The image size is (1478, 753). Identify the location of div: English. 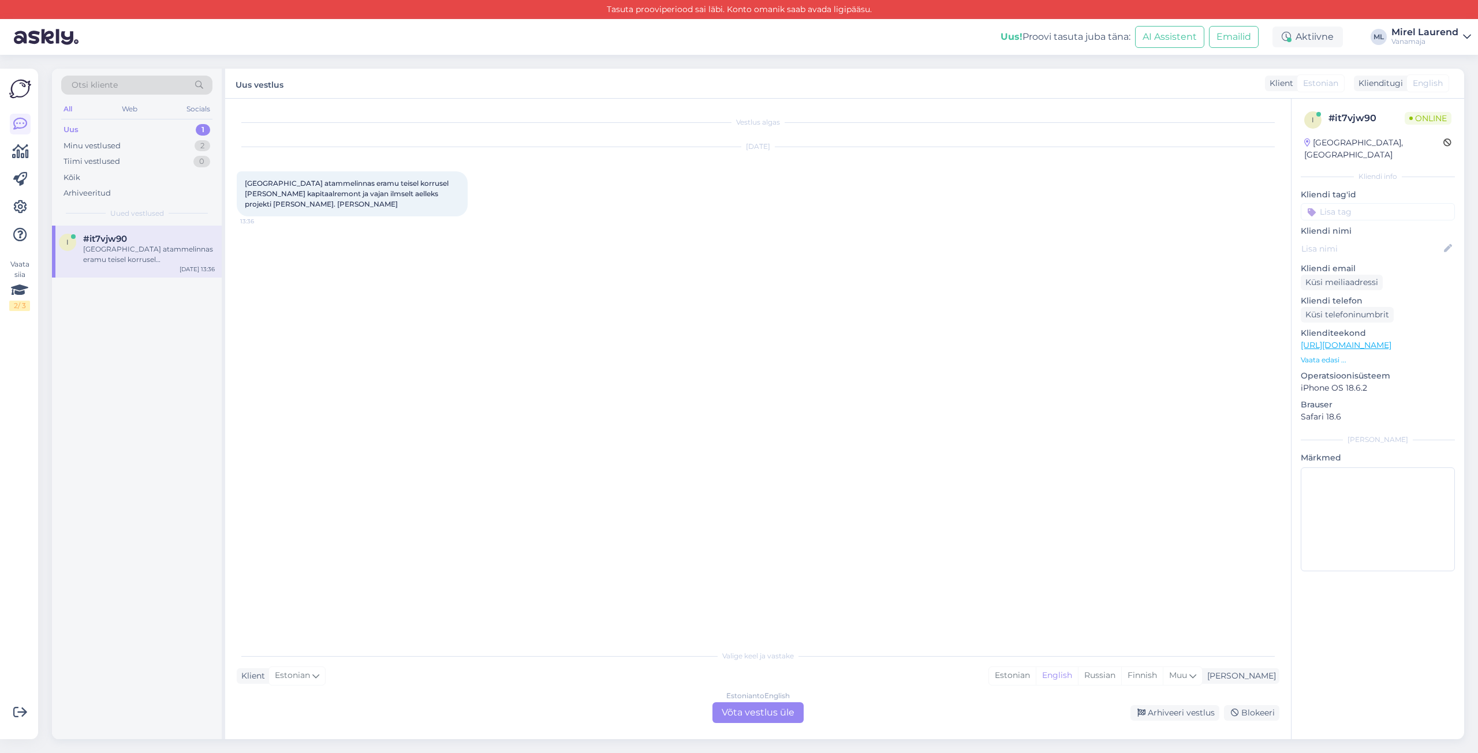
(1056, 676).